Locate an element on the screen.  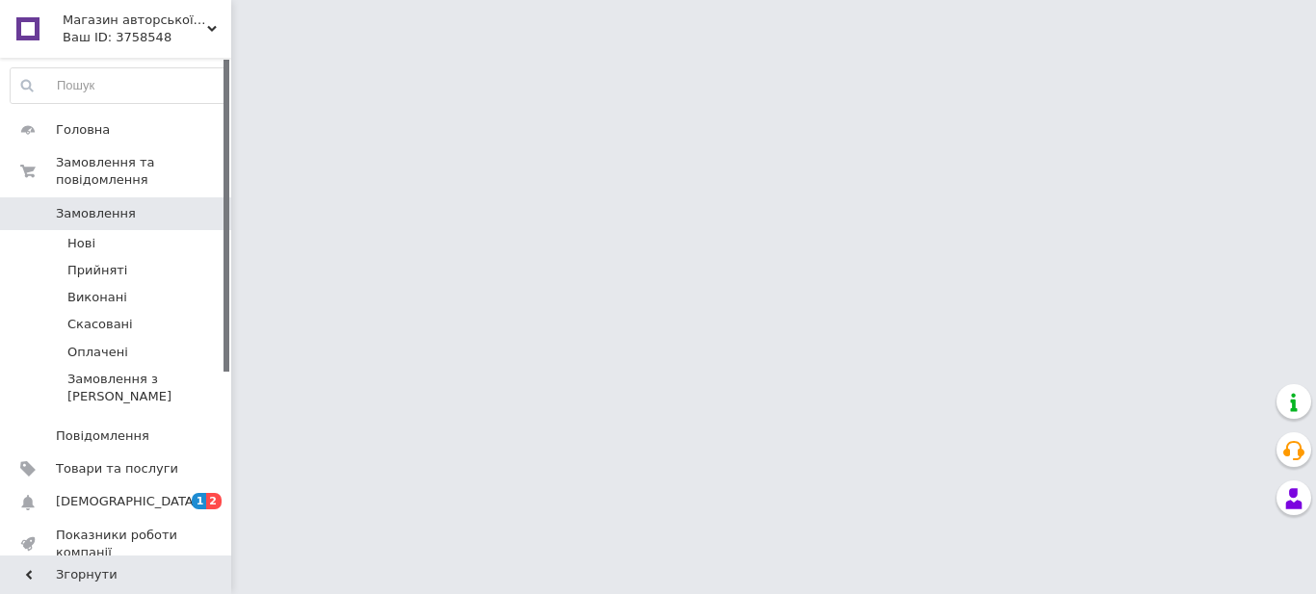
span: Оплачені is located at coordinates (97, 353).